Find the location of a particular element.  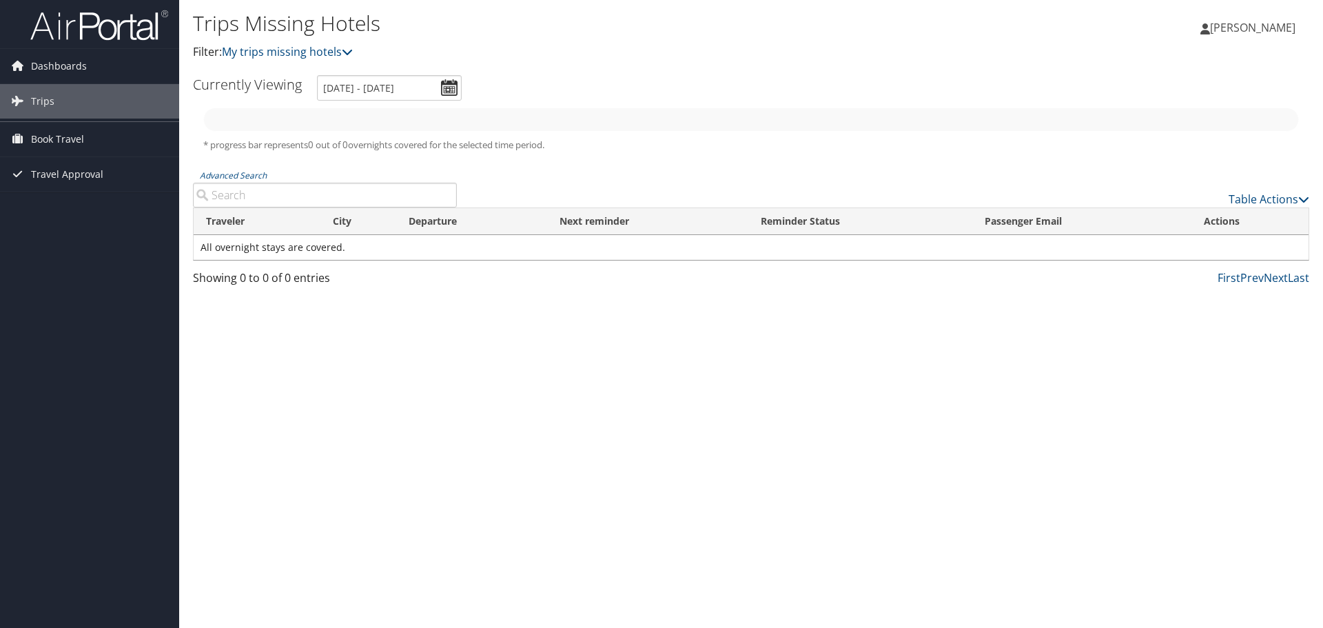

span: Trips is located at coordinates (43, 101).